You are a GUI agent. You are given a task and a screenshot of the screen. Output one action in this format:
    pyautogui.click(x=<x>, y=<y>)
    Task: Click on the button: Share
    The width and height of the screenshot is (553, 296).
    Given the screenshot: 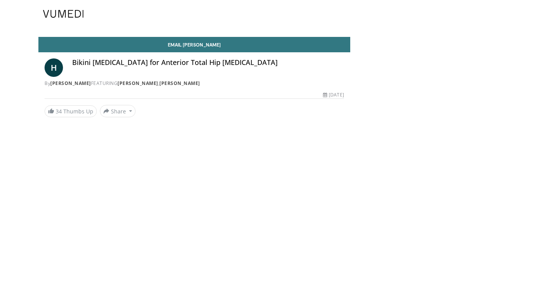 What is the action you would take?
    pyautogui.click(x=118, y=111)
    